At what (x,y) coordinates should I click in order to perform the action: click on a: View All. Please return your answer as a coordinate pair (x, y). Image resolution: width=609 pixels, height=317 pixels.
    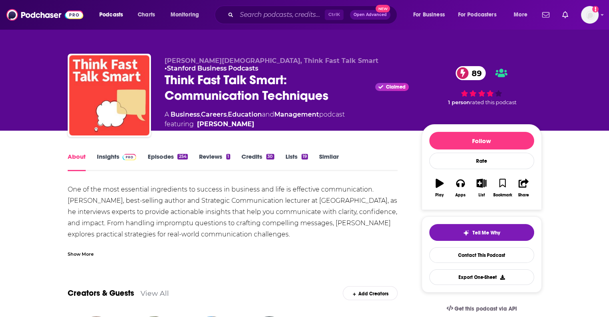
    Looking at the image, I should click on (155, 293).